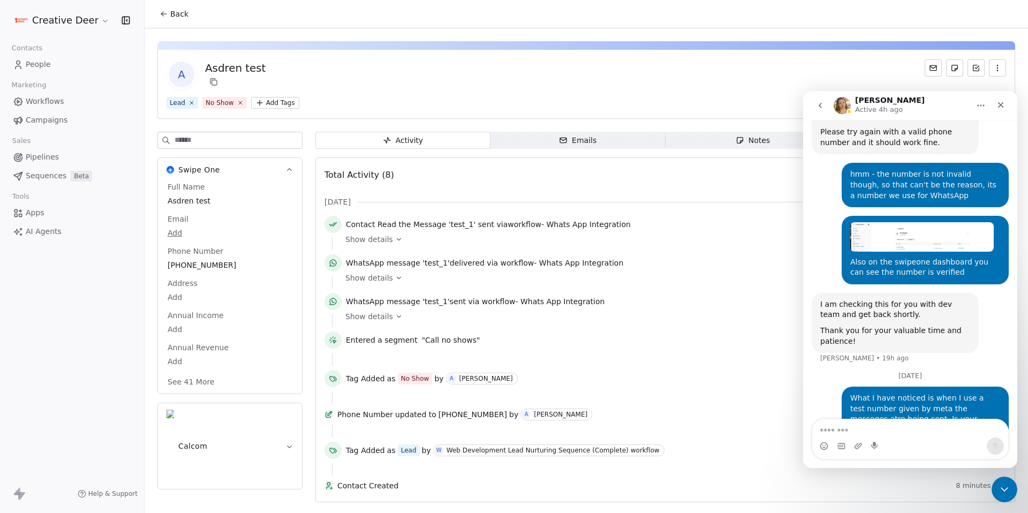 This screenshot has width=1028, height=513. What do you see at coordinates (21, 20) in the screenshot?
I see `img: Logo%20CD1.pdf%20(1).png` at bounding box center [21, 20].